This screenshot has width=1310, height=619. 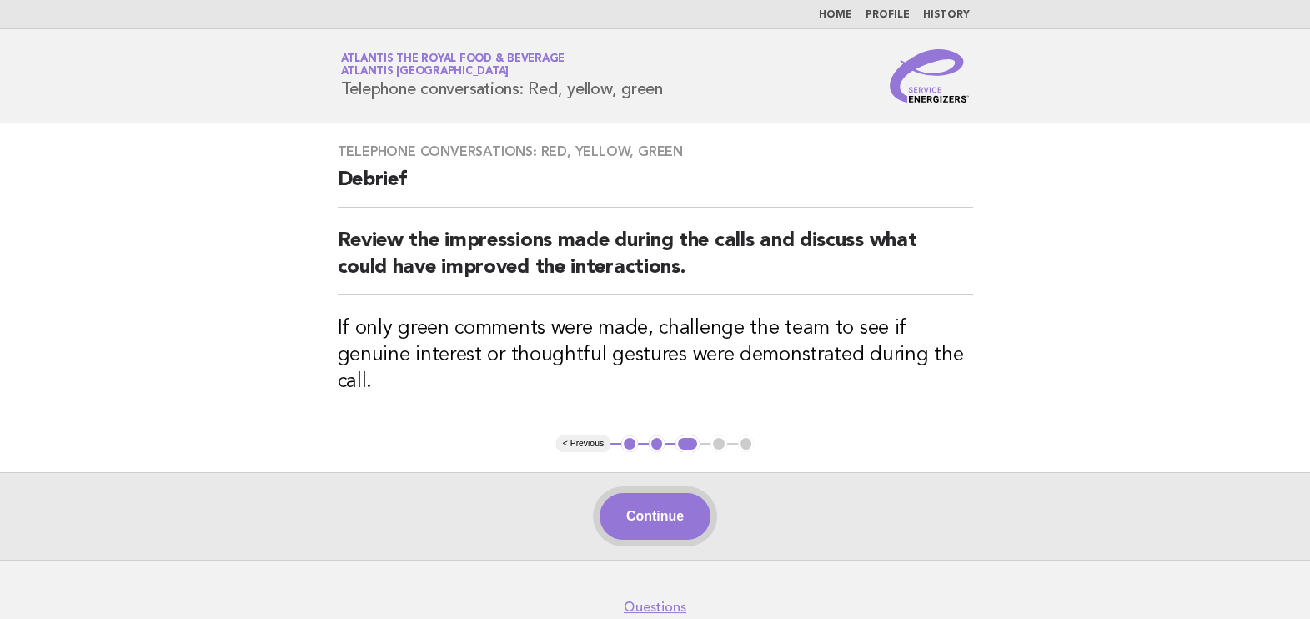 I want to click on button: 3, so click(x=687, y=444).